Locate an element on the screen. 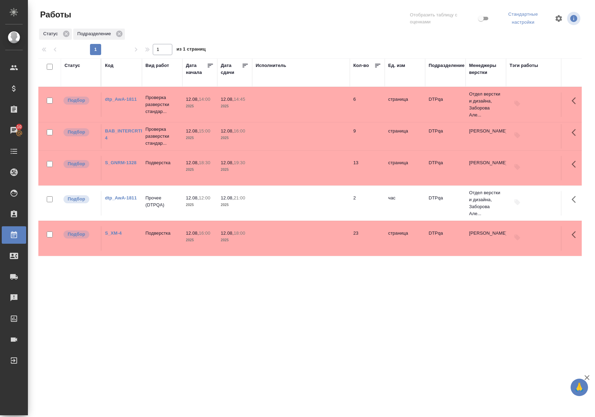  td: 9 is located at coordinates (367, 136).